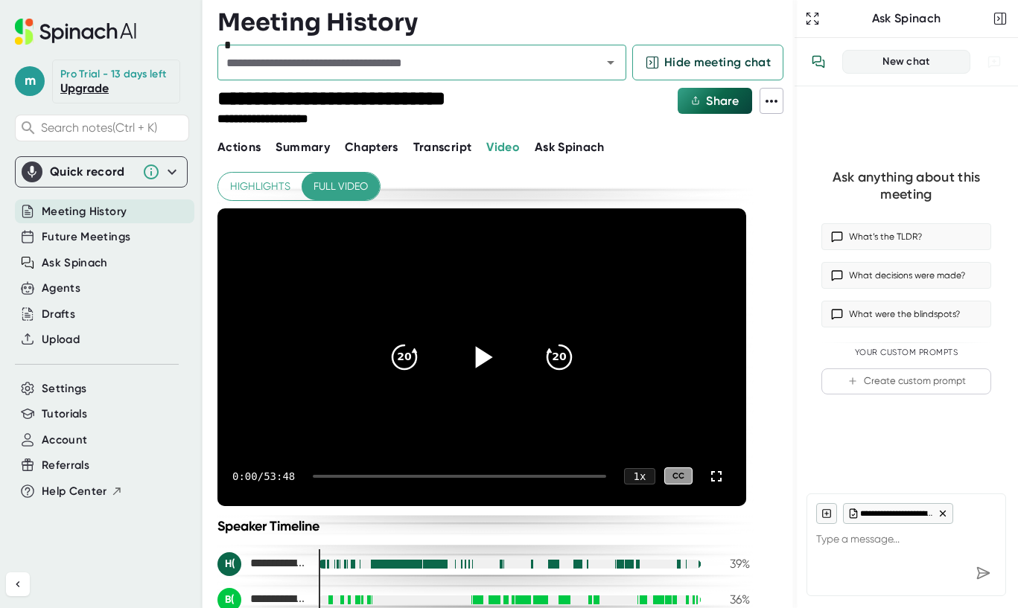 The height and width of the screenshot is (608, 1018). What do you see at coordinates (229, 565) in the screenshot?
I see `div: H(` at bounding box center [229, 565].